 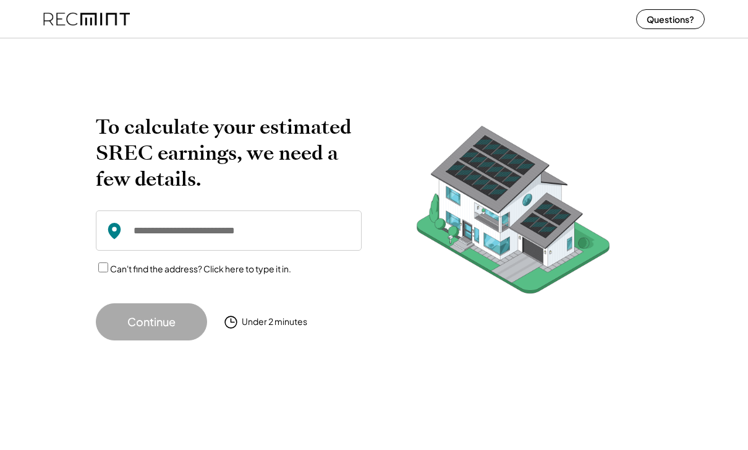 I want to click on img: RecMintArtboard%207.png, so click(x=513, y=213).